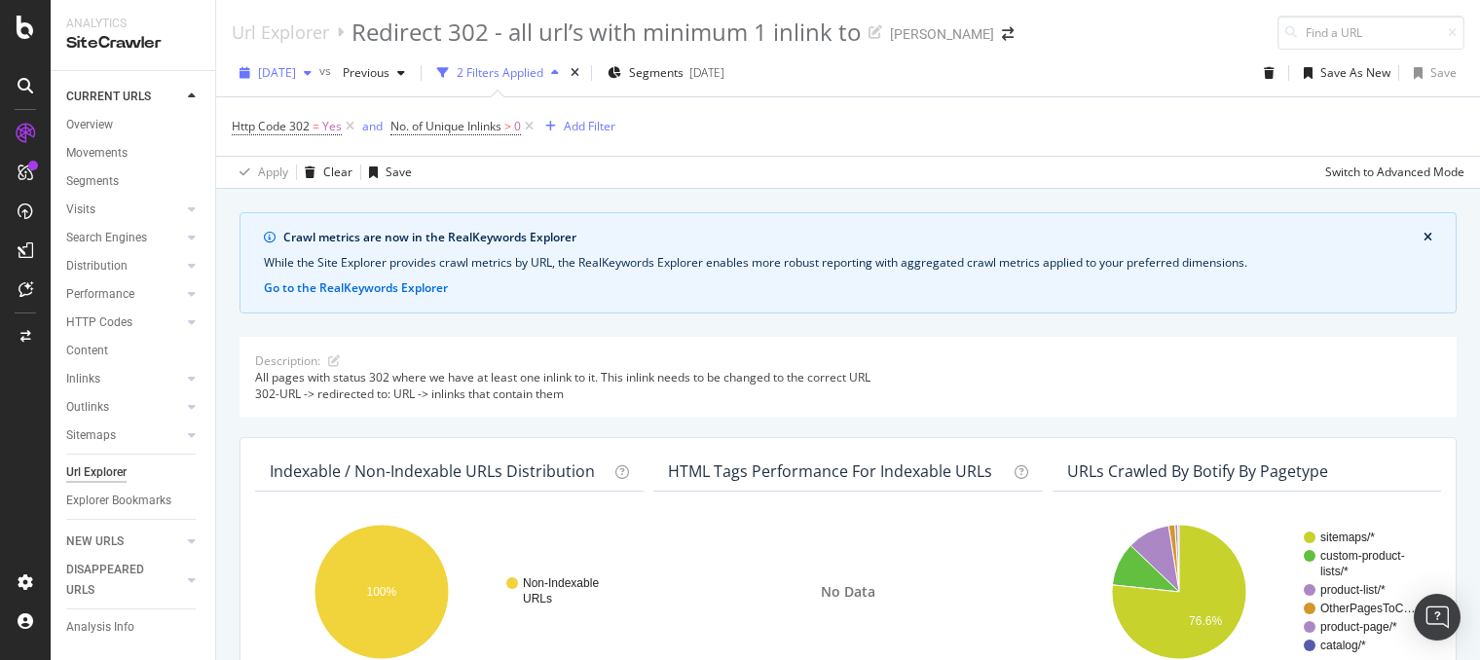 This screenshot has height=660, width=1480. What do you see at coordinates (838, 471) in the screenshot?
I see `h4: HTML Tags Performance for Indexable URLs` at bounding box center [838, 471].